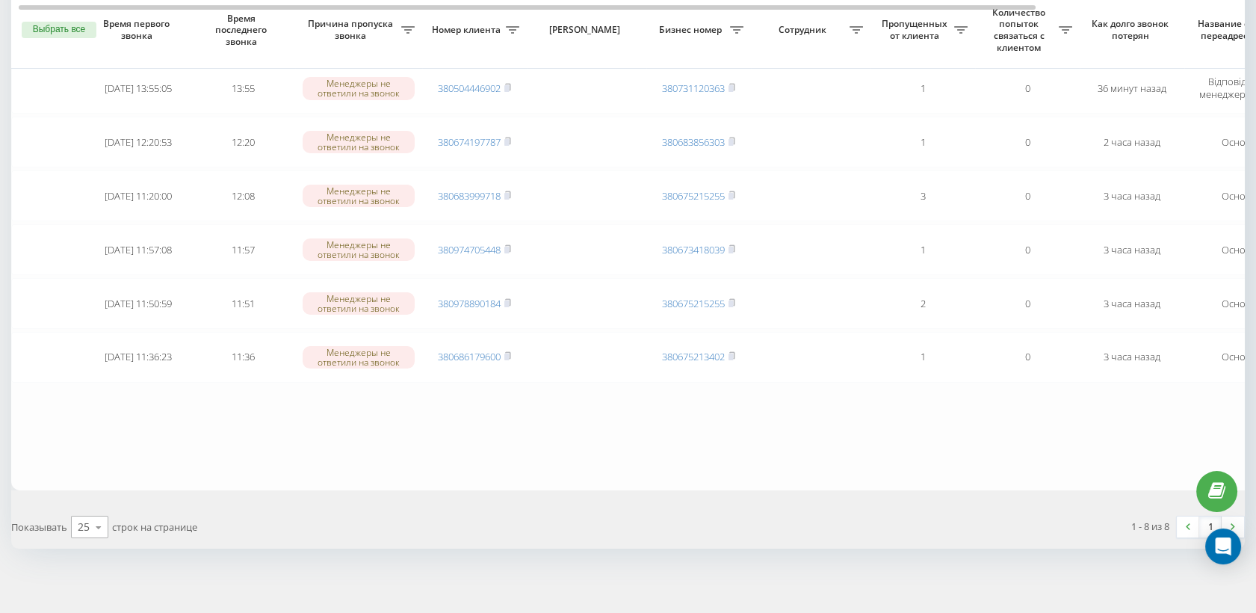  I want to click on a: 1, so click(1210, 527).